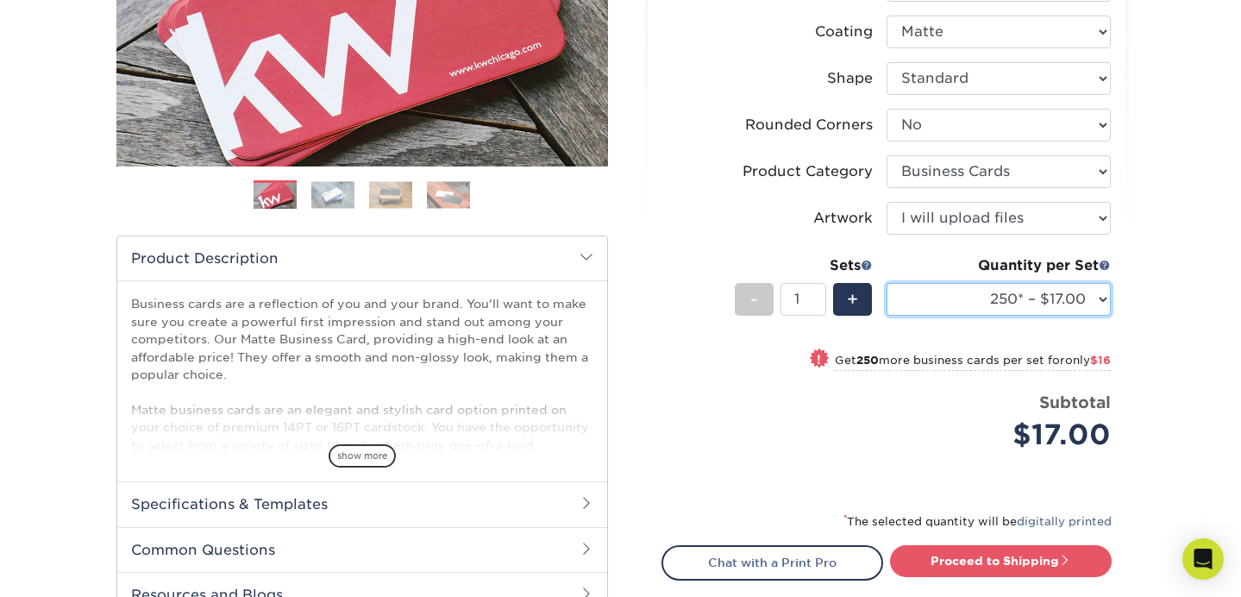  Describe the element at coordinates (809, 125) in the screenshot. I see `div: Rounded Corners` at that location.